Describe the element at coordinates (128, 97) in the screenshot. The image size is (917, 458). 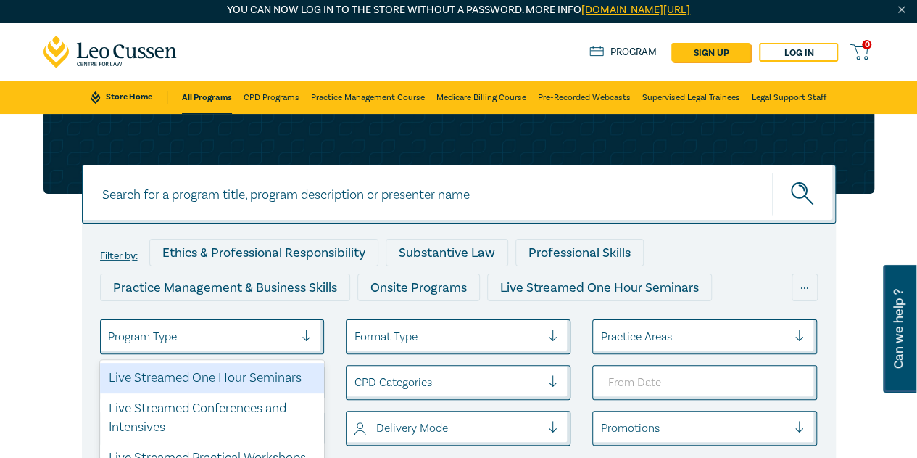
I see `a: Store Home` at that location.